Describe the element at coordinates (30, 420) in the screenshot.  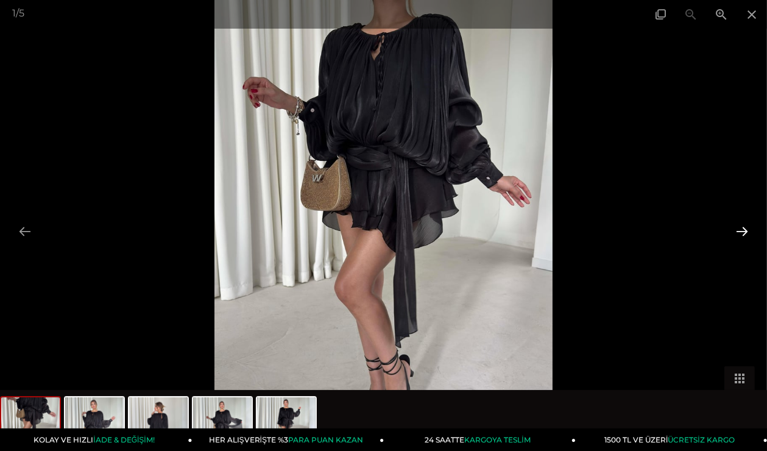
I see `img: britt-elbise-26k027-2f0d80.jpg` at that location.